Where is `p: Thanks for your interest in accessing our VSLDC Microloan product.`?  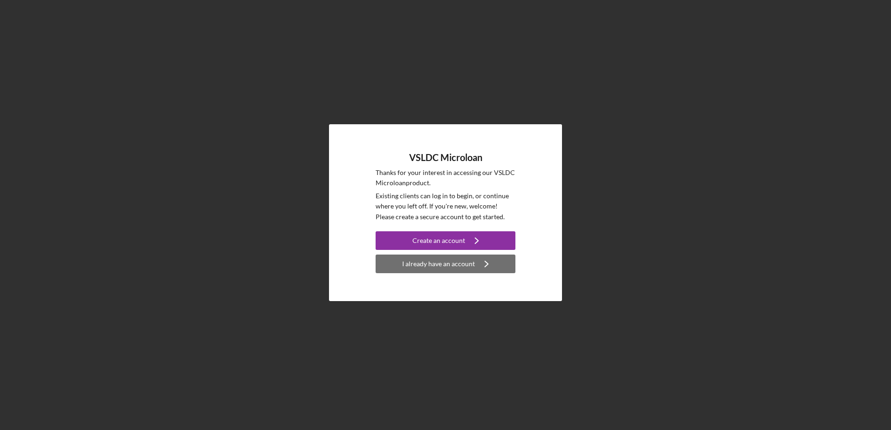
p: Thanks for your interest in accessing our VSLDC Microloan product. is located at coordinates (445, 178).